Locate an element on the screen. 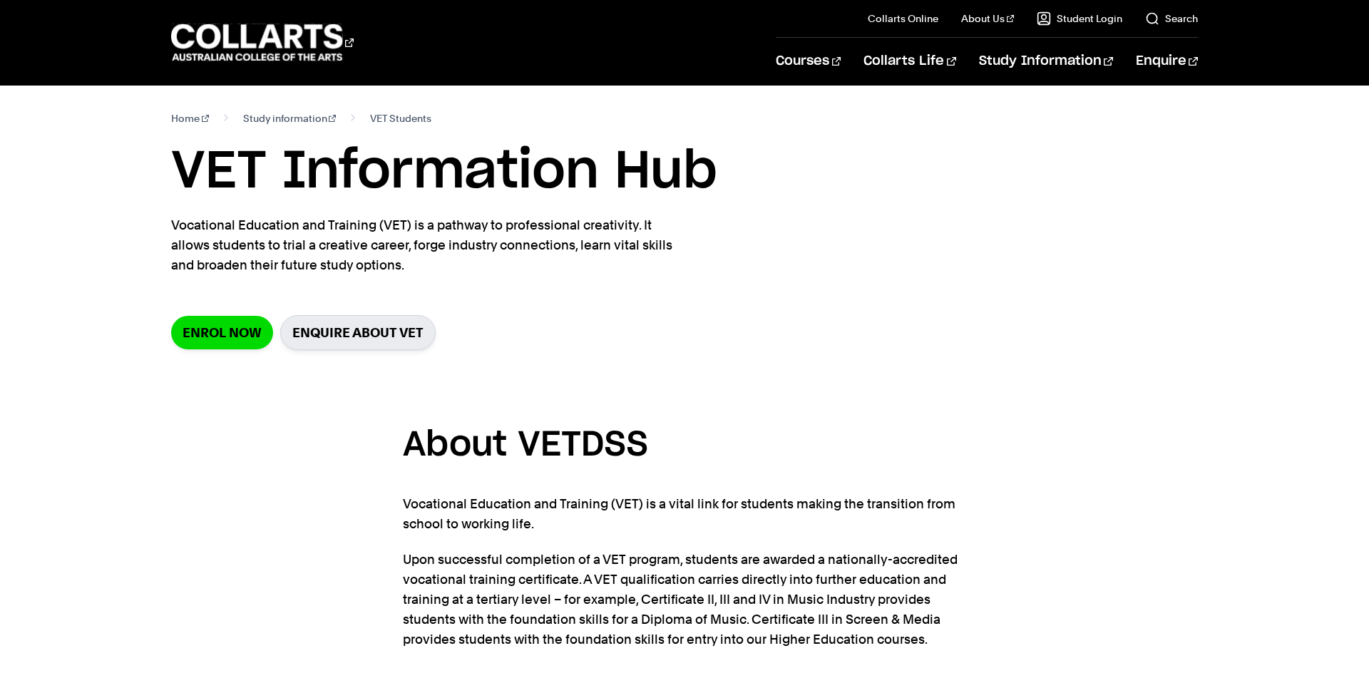 The width and height of the screenshot is (1369, 683). a: Student Login is located at coordinates (1080, 19).